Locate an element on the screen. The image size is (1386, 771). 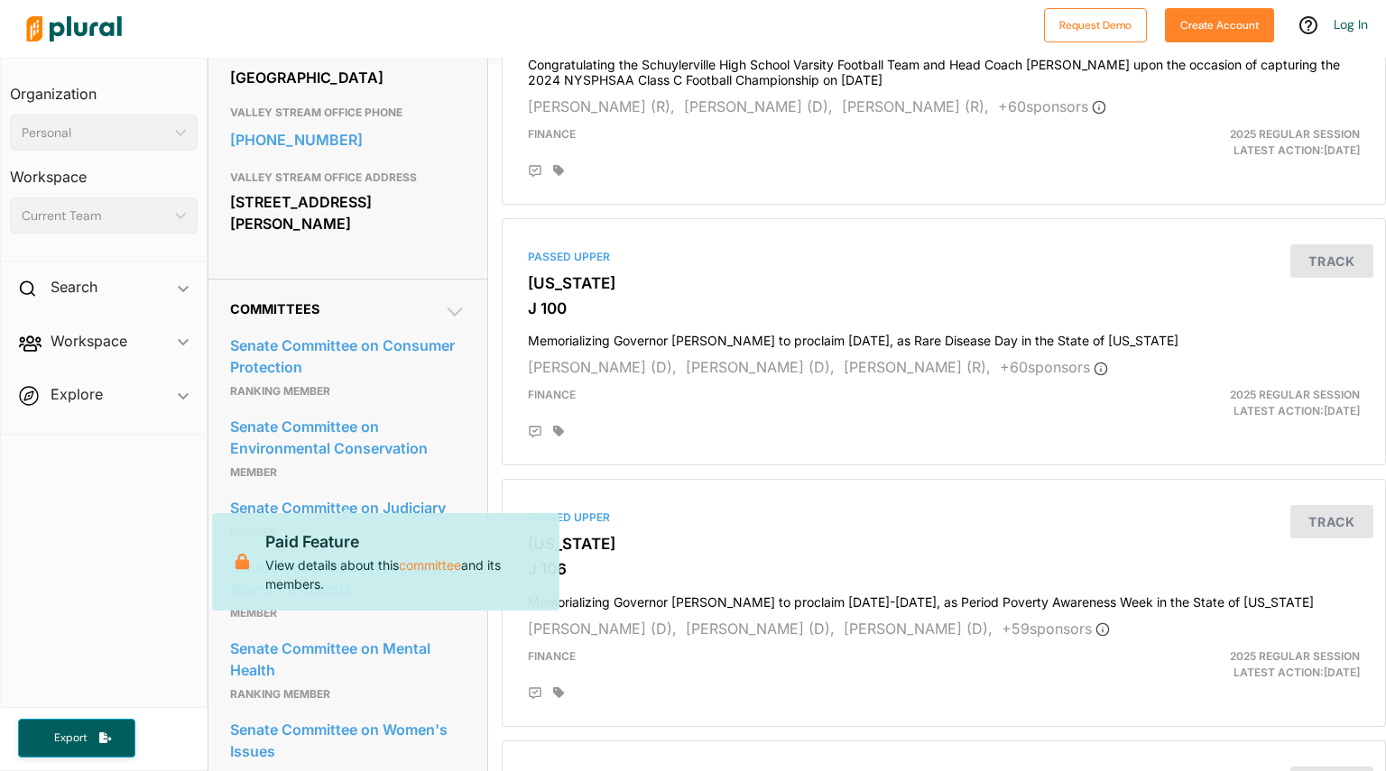
div: Personal is located at coordinates (95, 133).